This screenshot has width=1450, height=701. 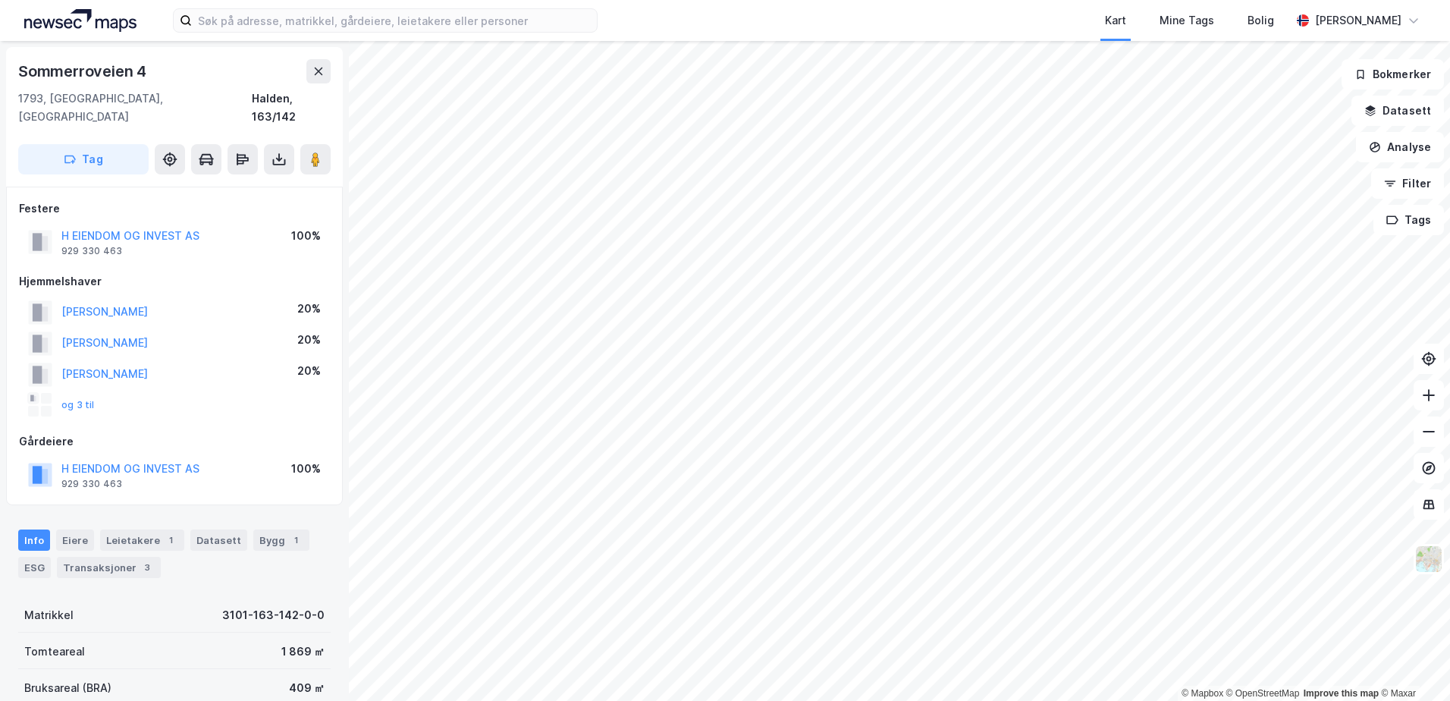 I want to click on div: Datasett, so click(x=218, y=540).